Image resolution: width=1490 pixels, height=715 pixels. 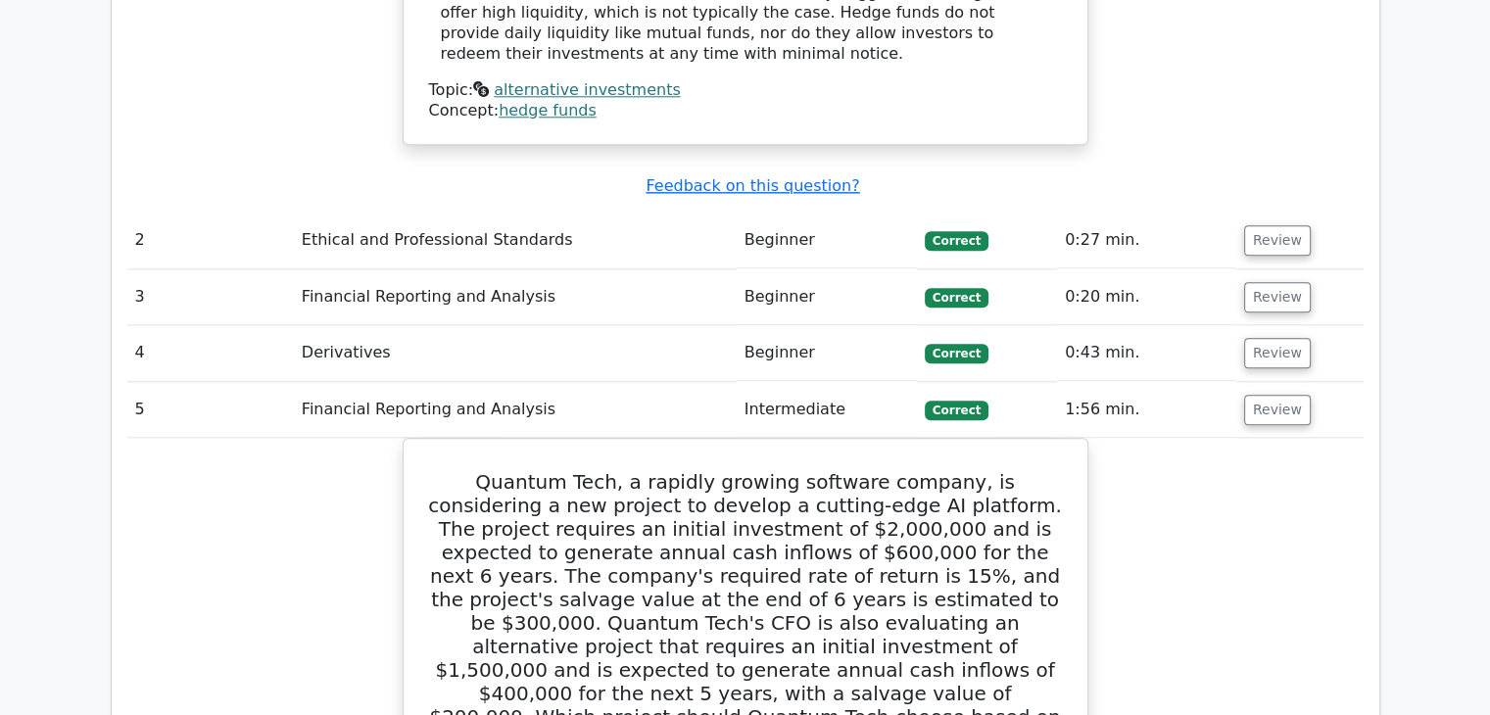 I want to click on td: 0:20 min., so click(x=1147, y=297).